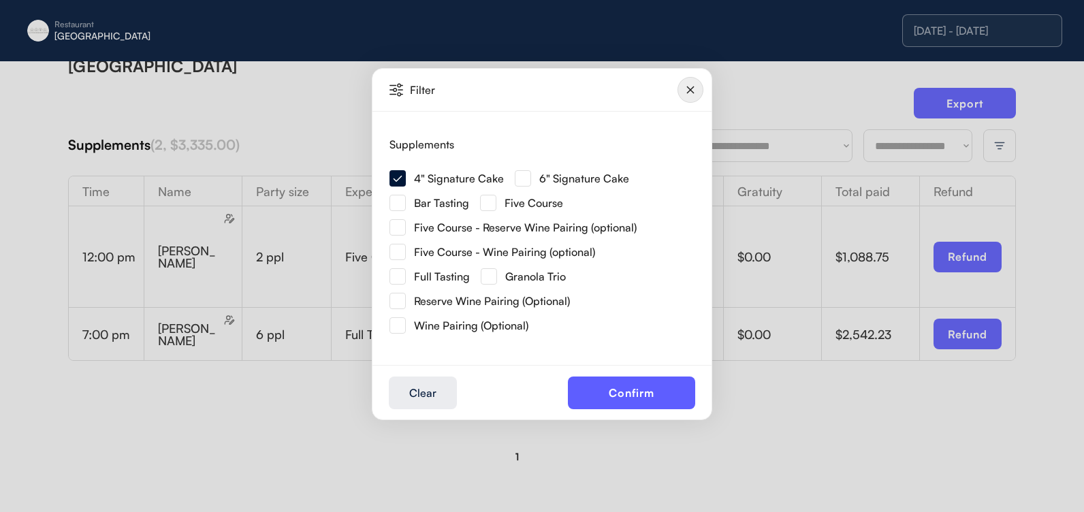  I want to click on img: Group%2010124643.svg, so click(691, 90).